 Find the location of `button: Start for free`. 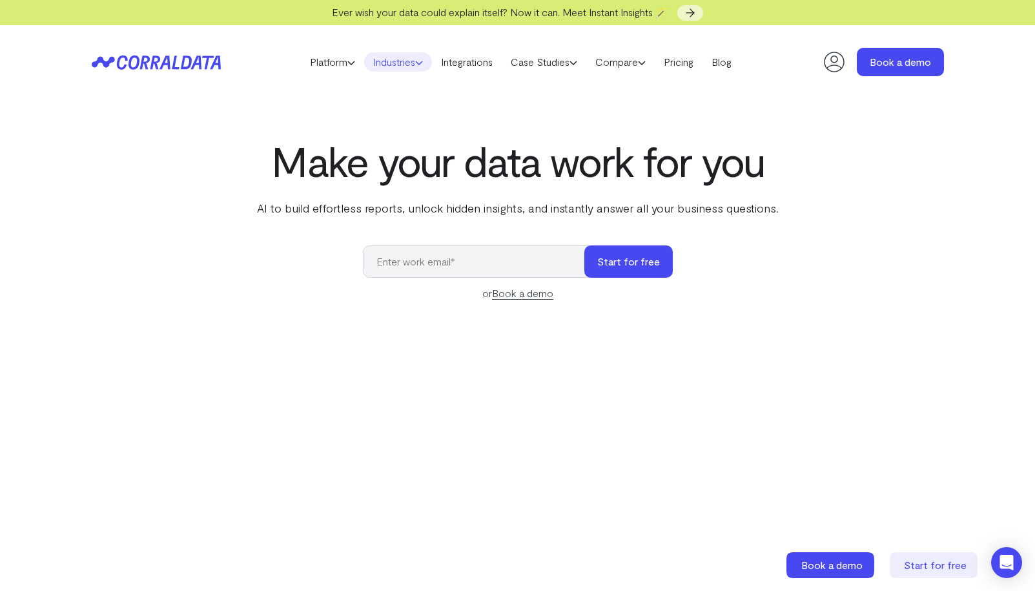

button: Start for free is located at coordinates (628, 262).